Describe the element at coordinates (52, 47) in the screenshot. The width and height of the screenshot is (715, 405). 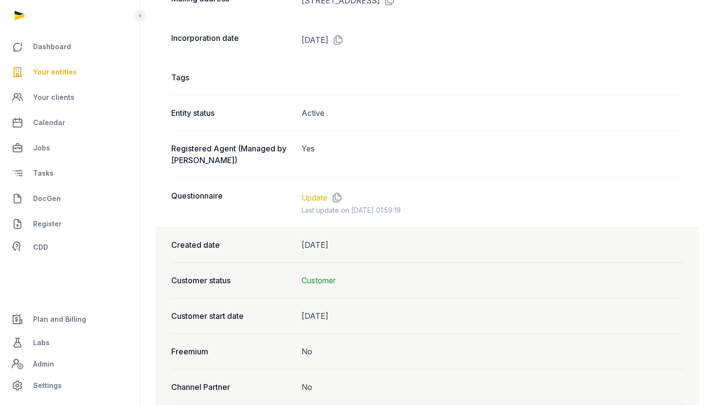
I see `span: Dashboard` at that location.